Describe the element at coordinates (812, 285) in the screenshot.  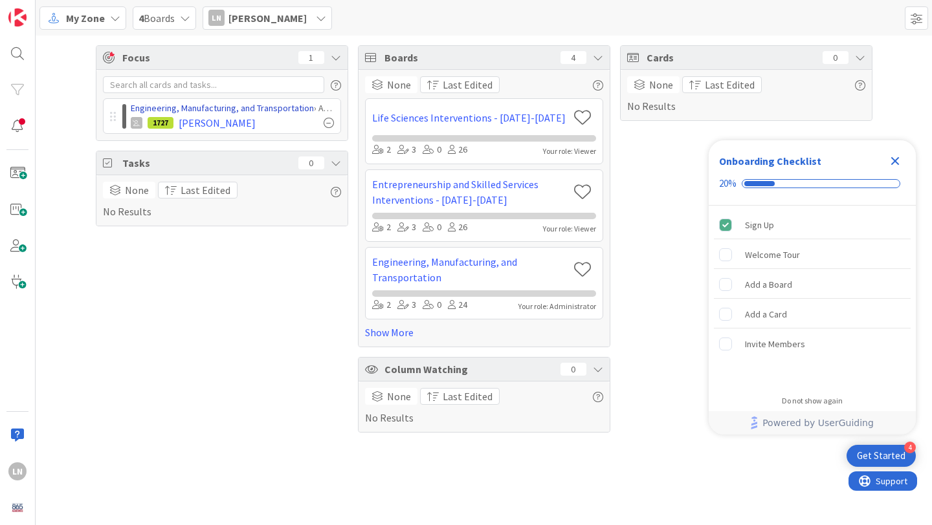
I see `div: Add a Board is incomplete.` at that location.